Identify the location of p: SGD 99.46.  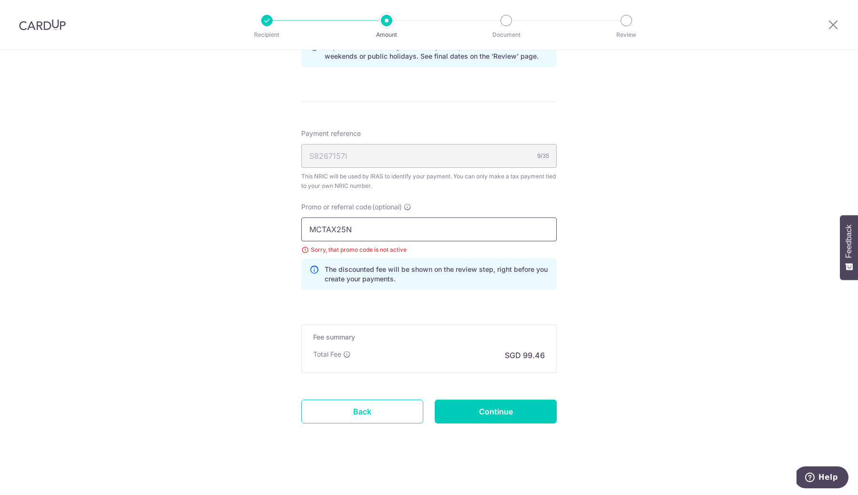
(525, 355).